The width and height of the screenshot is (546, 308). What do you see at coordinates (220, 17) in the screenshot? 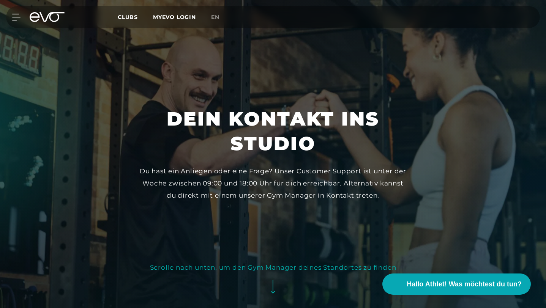
I see `a: en` at bounding box center [220, 17].